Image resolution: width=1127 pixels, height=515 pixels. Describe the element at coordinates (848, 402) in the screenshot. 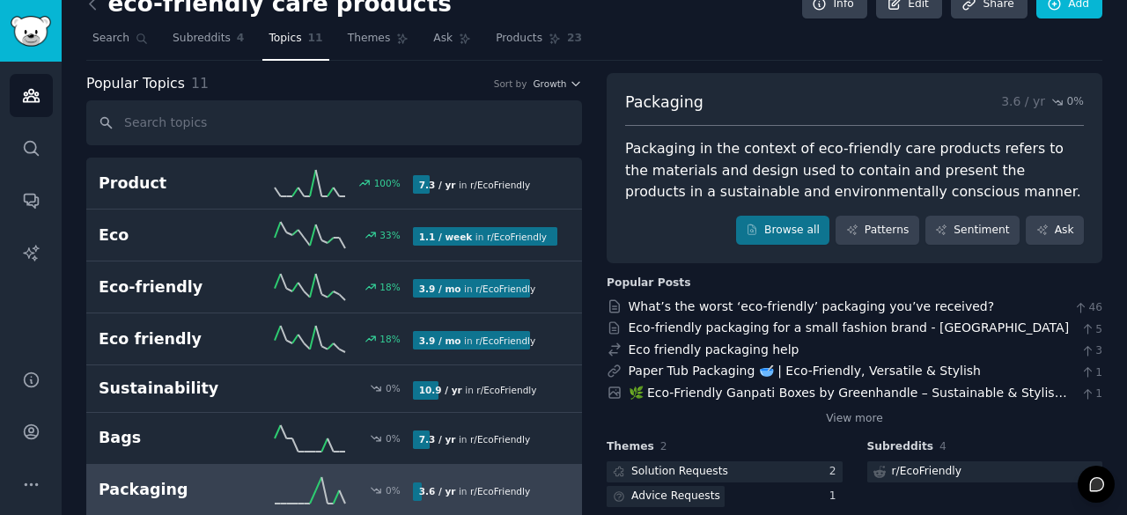

I see `a: 🌿 Eco-Friendly Ganpati Boxes by Greenhandle – Sustainable & Stylish Packaging Solutions ♻️` at that location.